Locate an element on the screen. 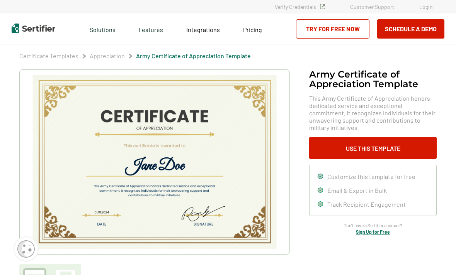 The height and width of the screenshot is (275, 456). span: Army Certificate of Appreciation​ Template is located at coordinates (193, 56).